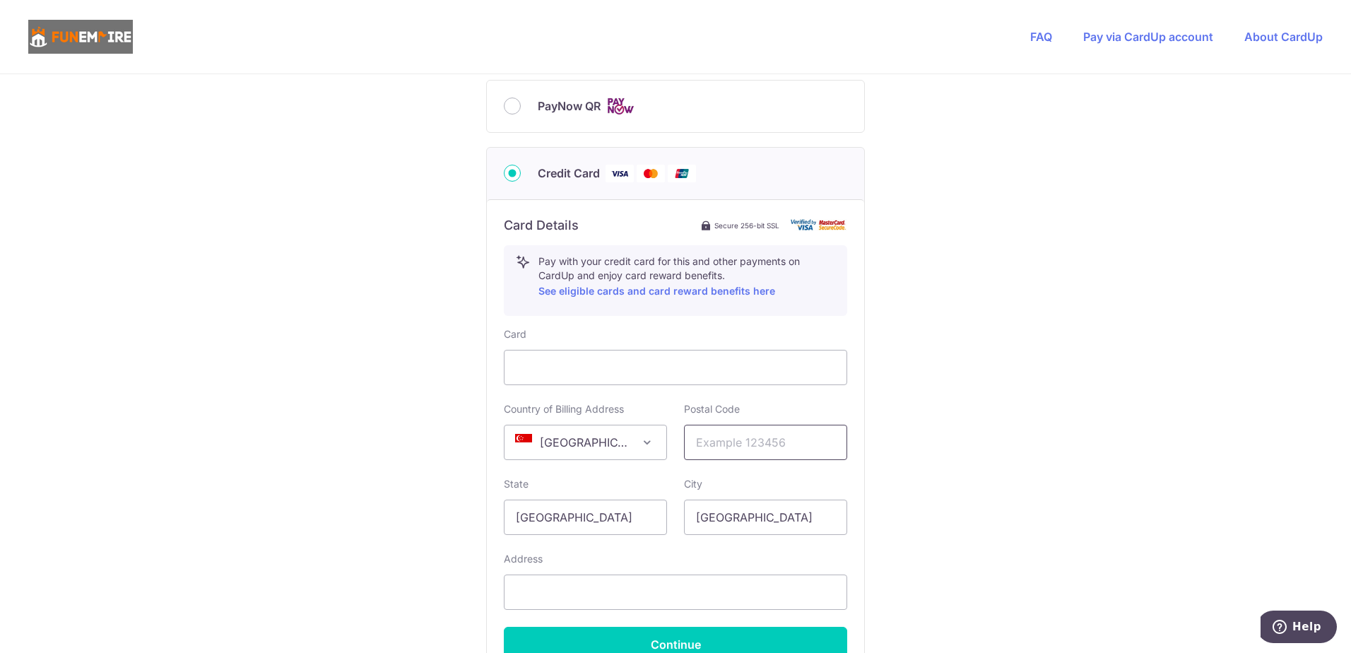 The height and width of the screenshot is (653, 1351). I want to click on img: Visa, so click(620, 173).